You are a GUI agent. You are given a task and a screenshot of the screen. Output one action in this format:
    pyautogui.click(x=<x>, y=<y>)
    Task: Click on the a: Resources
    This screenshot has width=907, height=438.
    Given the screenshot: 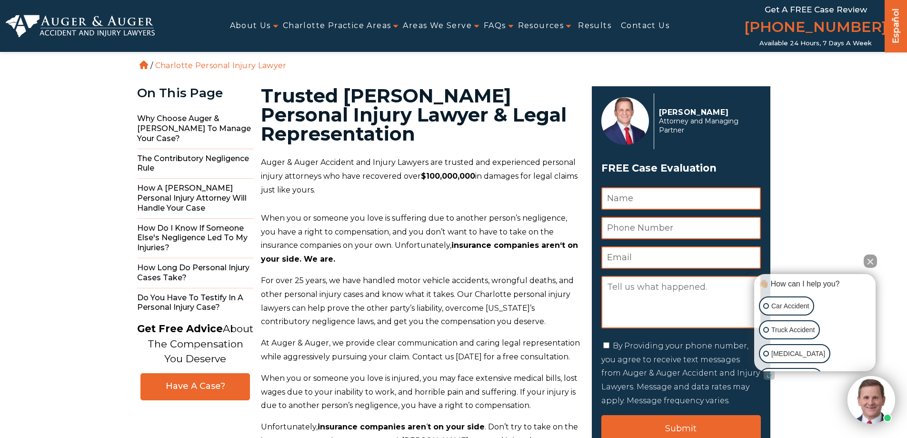 What is the action you would take?
    pyautogui.click(x=541, y=26)
    